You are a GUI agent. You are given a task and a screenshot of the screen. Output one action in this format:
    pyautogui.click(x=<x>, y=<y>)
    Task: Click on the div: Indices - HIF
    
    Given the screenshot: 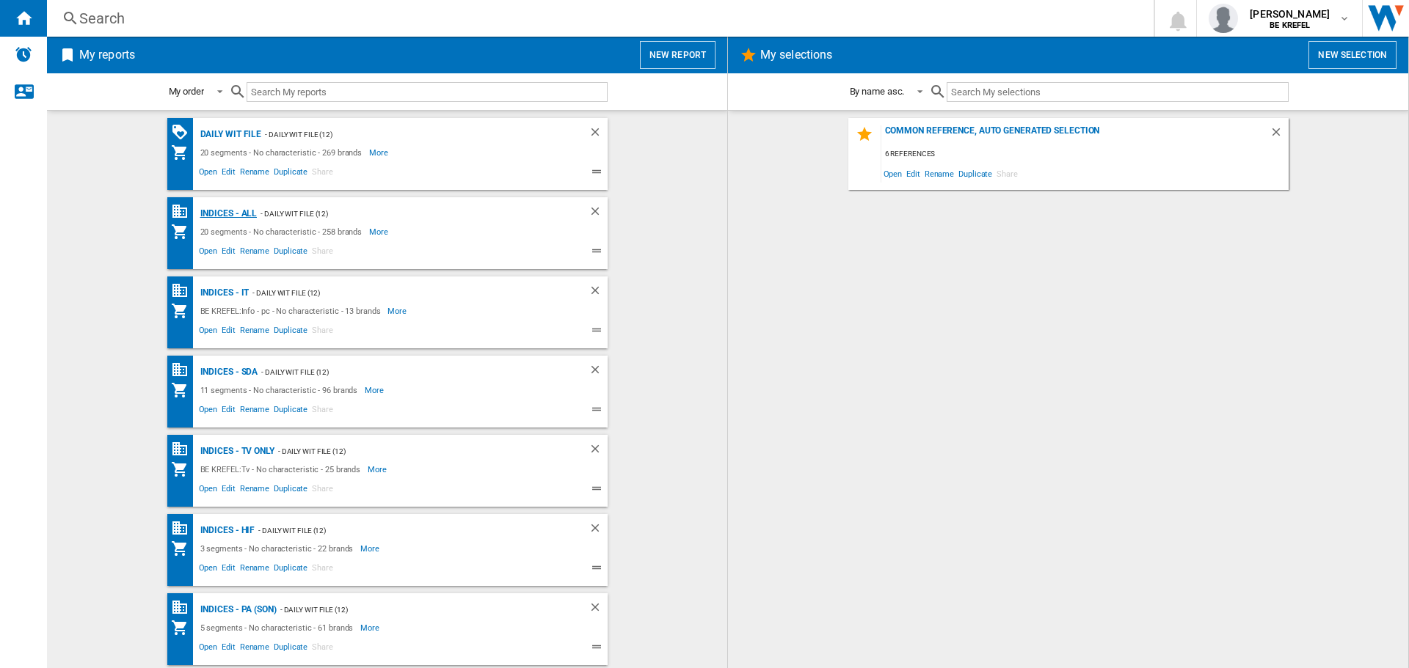 What is the action you would take?
    pyautogui.click(x=226, y=530)
    